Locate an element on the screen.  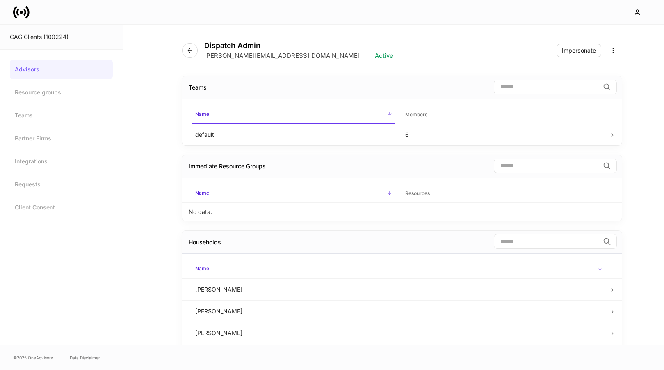
span: Resources is located at coordinates (504, 193).